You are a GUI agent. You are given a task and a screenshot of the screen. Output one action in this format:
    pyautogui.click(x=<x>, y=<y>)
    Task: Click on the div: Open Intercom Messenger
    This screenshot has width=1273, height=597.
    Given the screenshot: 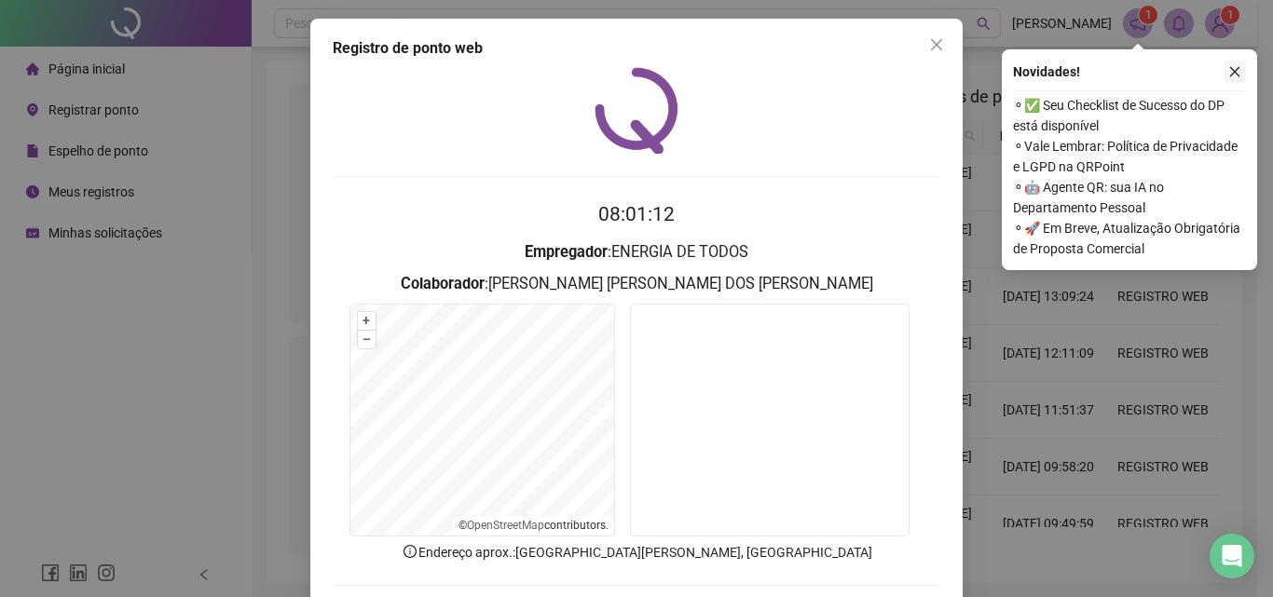 What is the action you would take?
    pyautogui.click(x=1232, y=556)
    